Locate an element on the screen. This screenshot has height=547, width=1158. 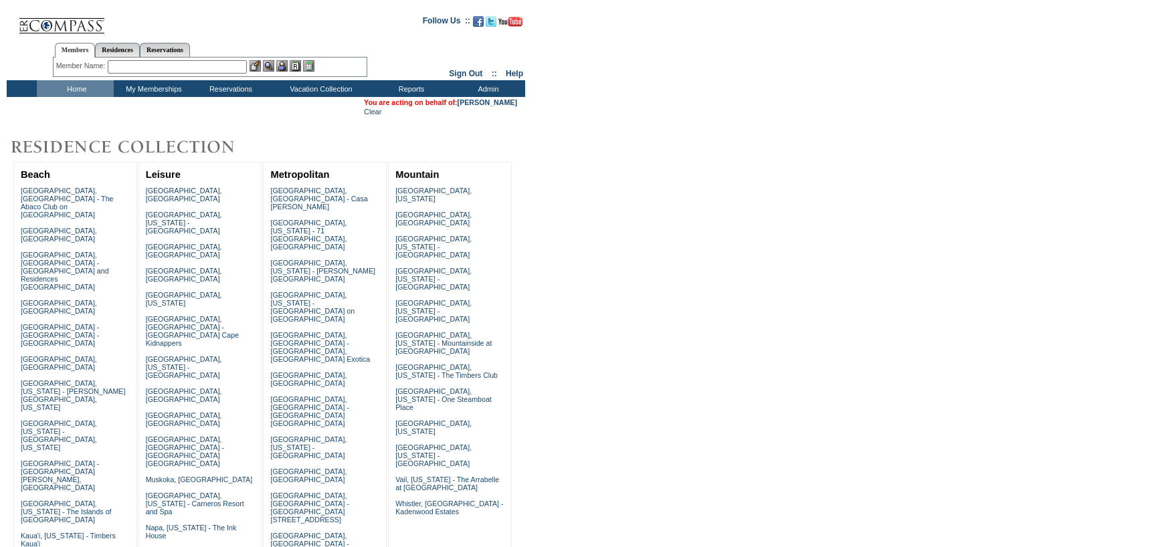
a: Reservations is located at coordinates (165, 50).